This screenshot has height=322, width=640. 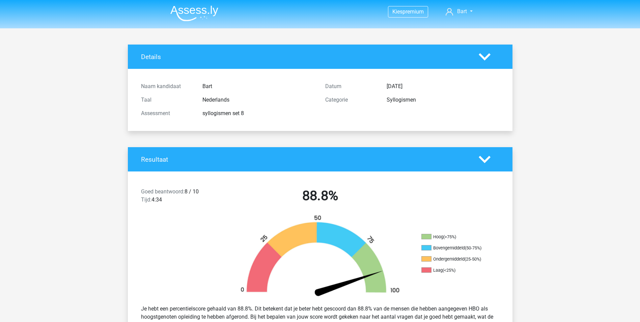 I want to click on span: Goed beantwoord:, so click(x=163, y=191).